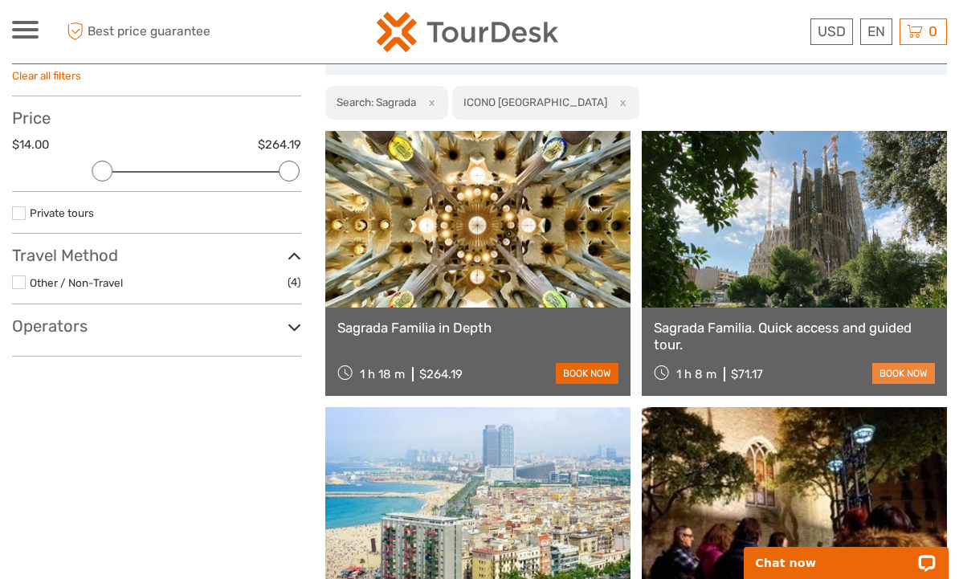 The width and height of the screenshot is (959, 579). I want to click on img: 2254-3441b4b5-4e5f-4d00-b396-31f1d84a6ebf_logo_small.png, so click(467, 32).